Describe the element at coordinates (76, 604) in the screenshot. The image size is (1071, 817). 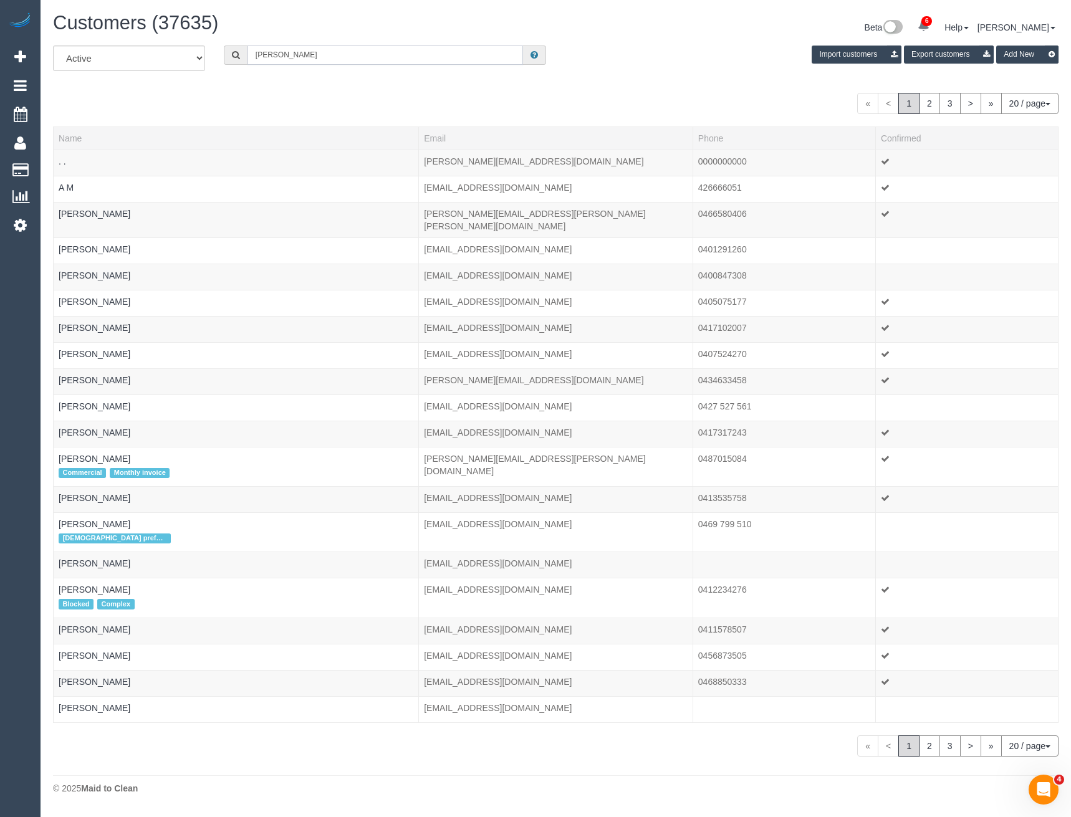
I see `span: Blocked` at that location.